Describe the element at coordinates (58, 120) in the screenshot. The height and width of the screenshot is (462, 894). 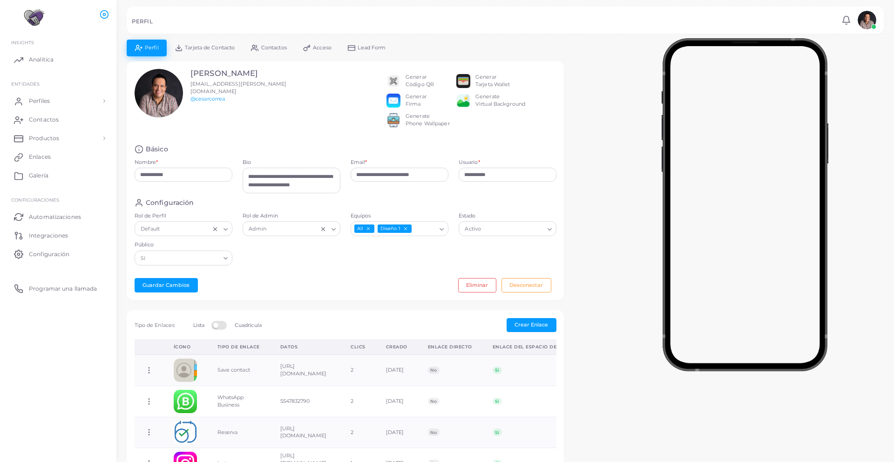
I see `a: Contactos` at that location.